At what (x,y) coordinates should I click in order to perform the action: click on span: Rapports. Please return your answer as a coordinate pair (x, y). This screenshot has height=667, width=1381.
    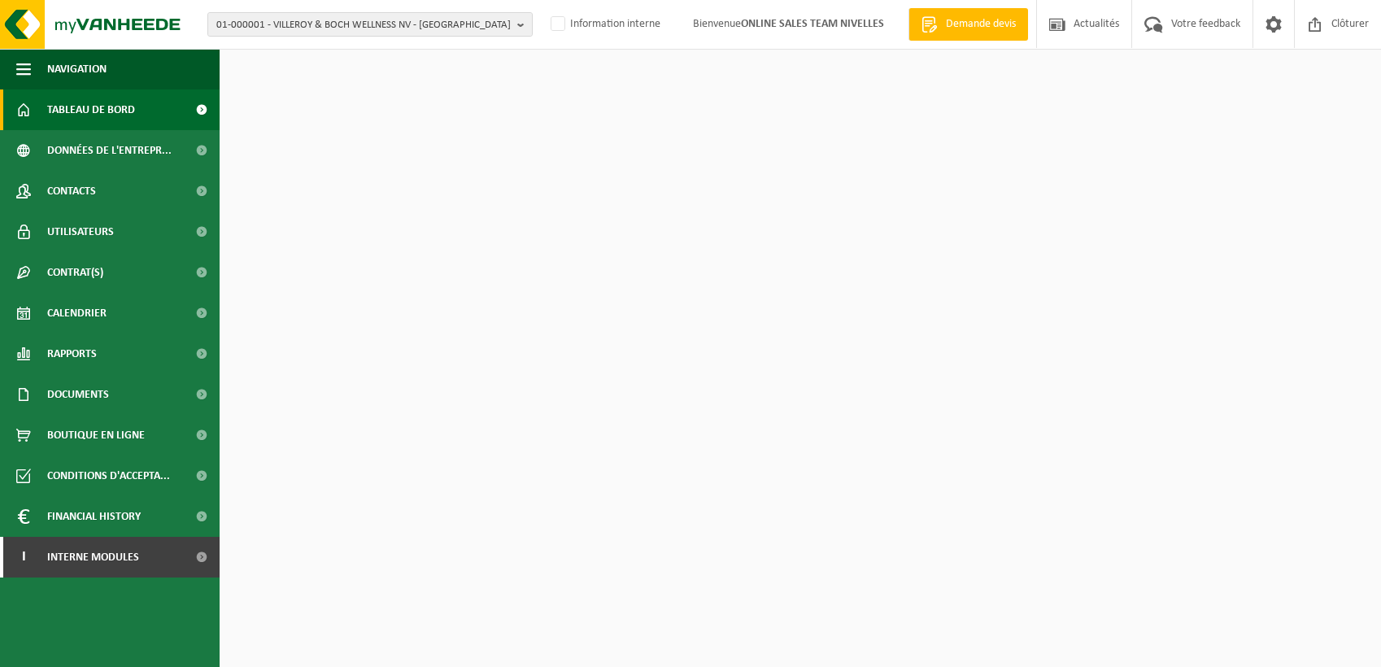
    Looking at the image, I should click on (72, 354).